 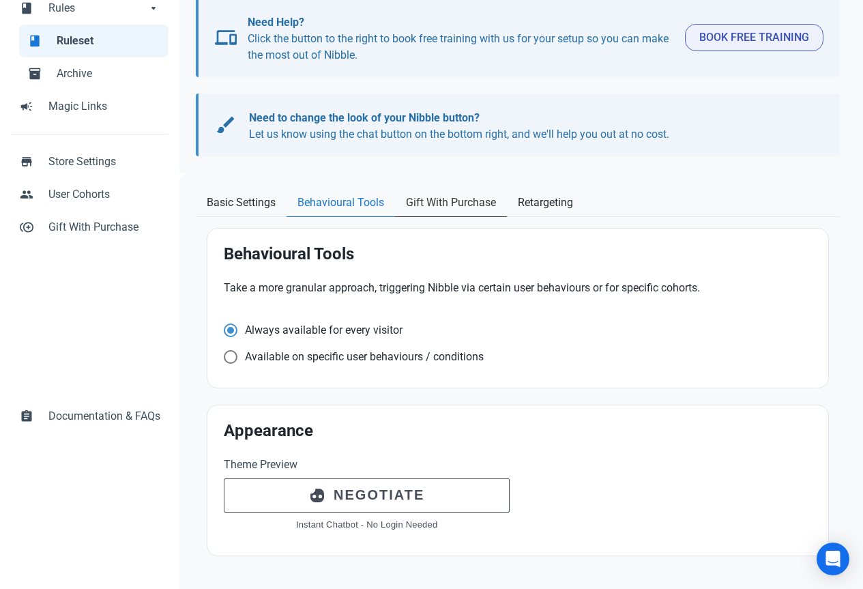 What do you see at coordinates (754, 38) in the screenshot?
I see `span: Book Free Training` at bounding box center [754, 38].